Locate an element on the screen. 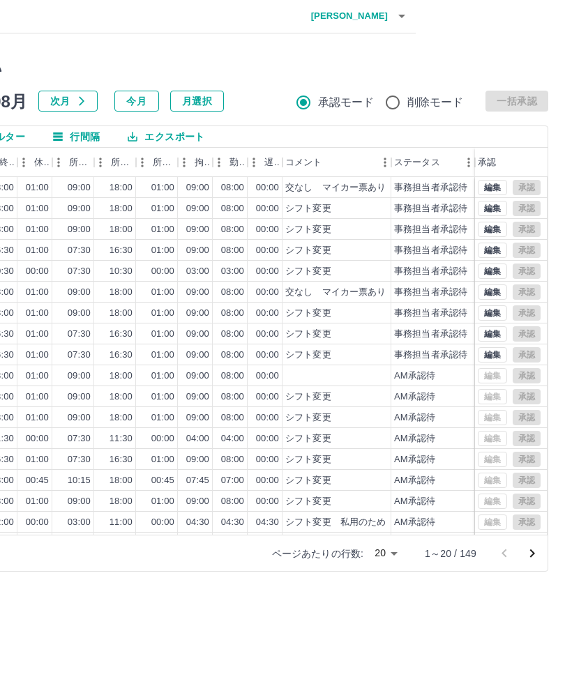  div: 所定開始 is located at coordinates (80, 163).